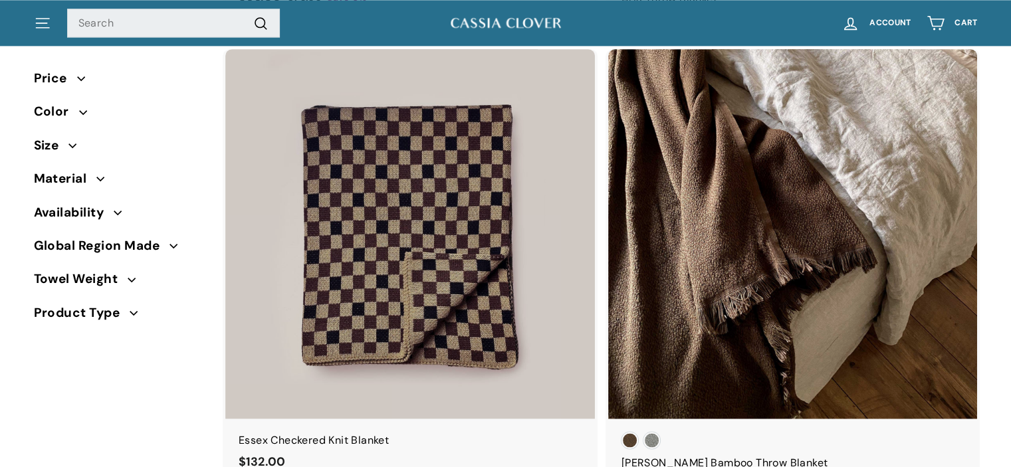 The width and height of the screenshot is (1011, 467). What do you see at coordinates (102, 246) in the screenshot?
I see `span: Global Region Made` at bounding box center [102, 246].